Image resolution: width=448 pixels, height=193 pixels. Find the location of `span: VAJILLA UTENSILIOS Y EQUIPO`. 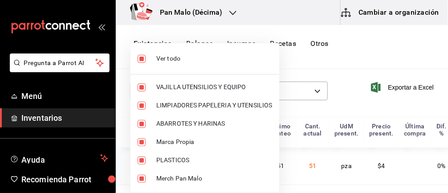

span: VAJILLA UTENSILIOS Y EQUIPO is located at coordinates (214, 87).